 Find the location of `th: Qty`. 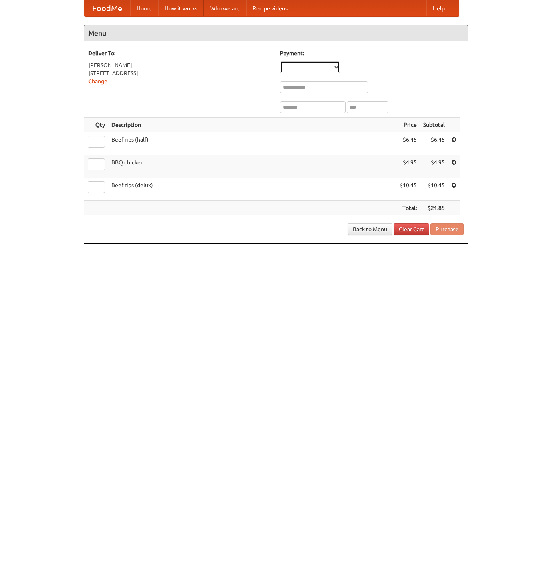

th: Qty is located at coordinates (96, 125).